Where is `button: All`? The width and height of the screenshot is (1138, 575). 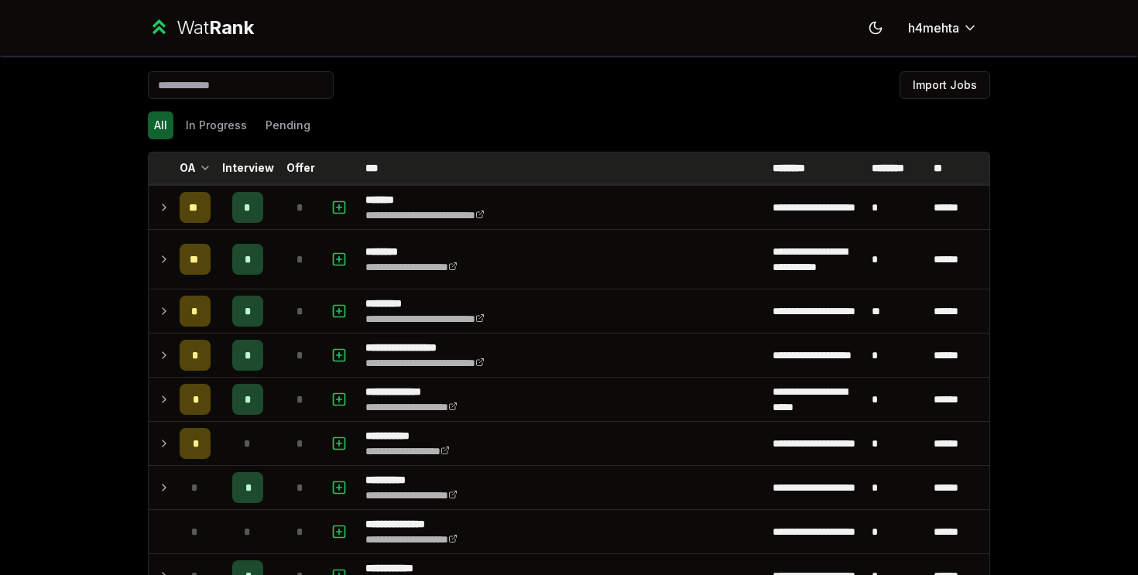 button: All is located at coordinates (160, 125).